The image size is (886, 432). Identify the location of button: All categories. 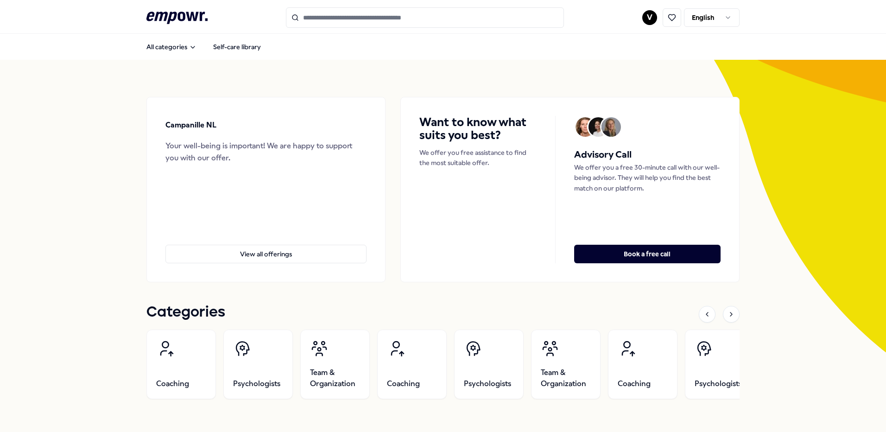
(172, 47).